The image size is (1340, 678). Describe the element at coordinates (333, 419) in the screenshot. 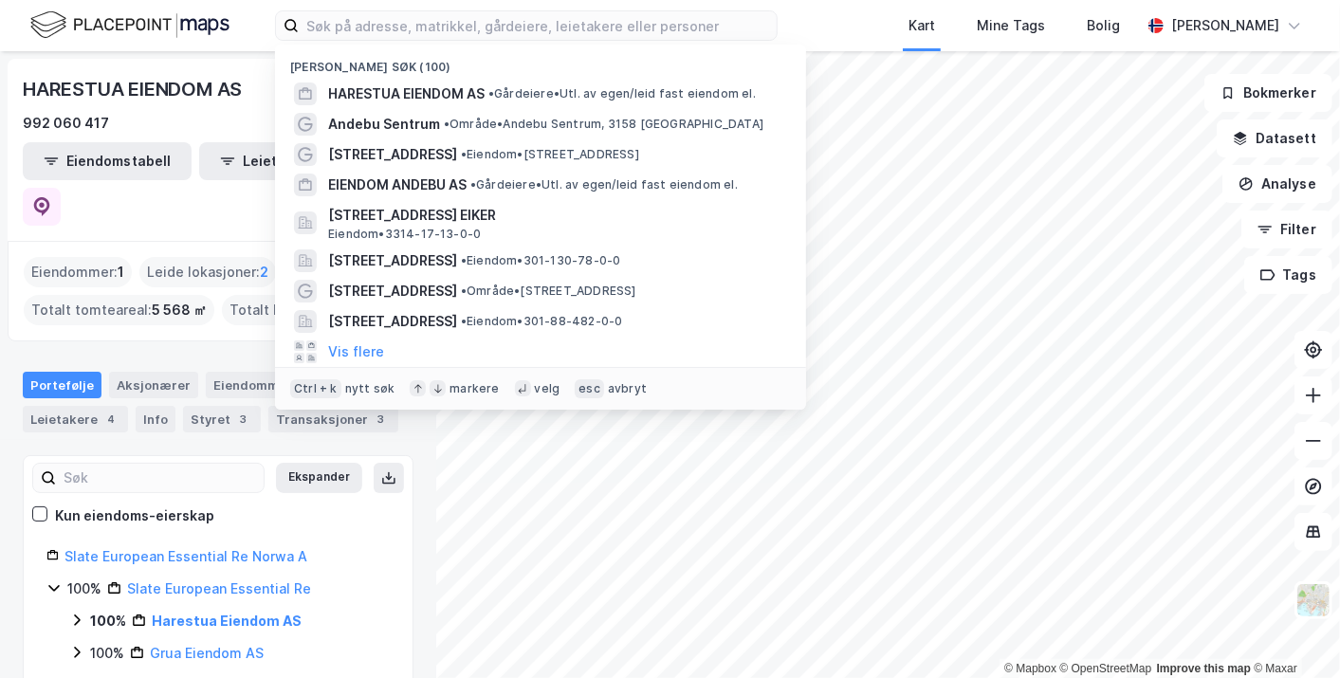

I see `div: Transaksjoner` at that location.